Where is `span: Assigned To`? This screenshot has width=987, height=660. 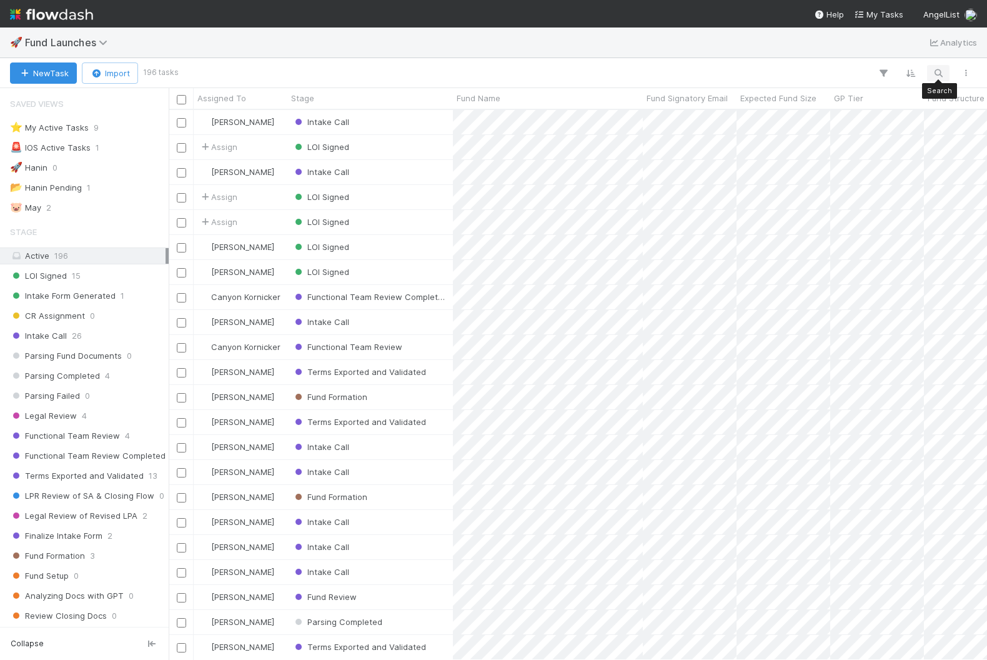
span: Assigned To is located at coordinates (222, 98).